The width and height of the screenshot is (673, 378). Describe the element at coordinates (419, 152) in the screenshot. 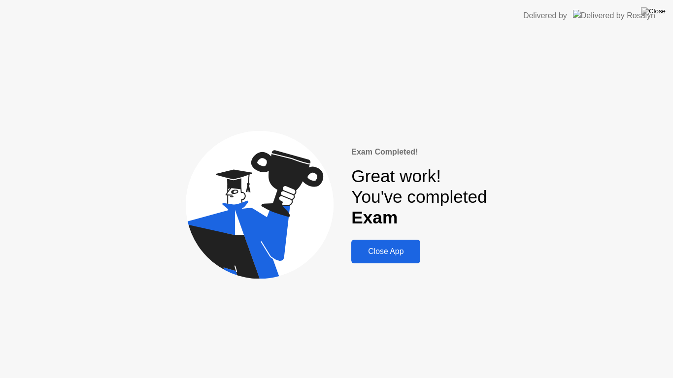

I see `div: Exam Completed!` at that location.